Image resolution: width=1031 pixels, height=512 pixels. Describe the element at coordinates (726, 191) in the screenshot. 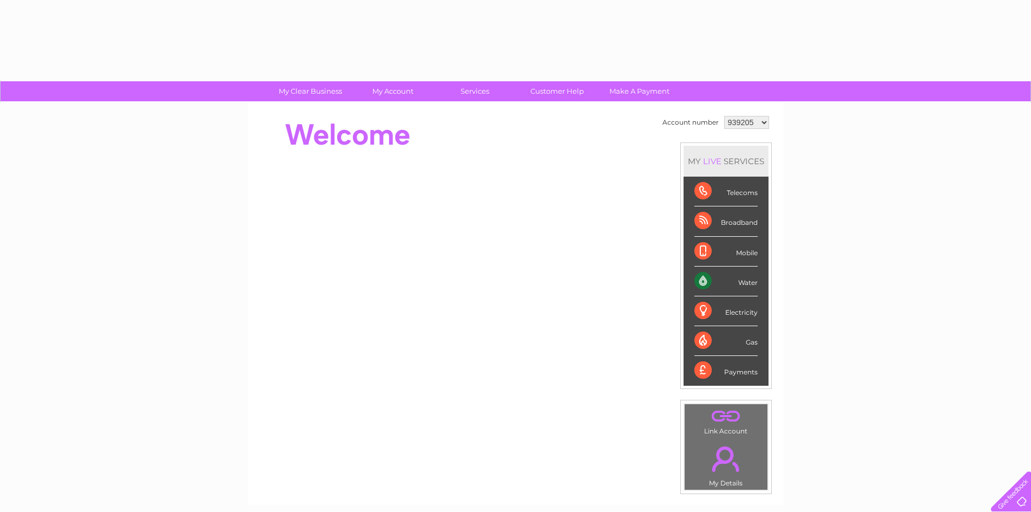

I see `div: Telecoms` at that location.